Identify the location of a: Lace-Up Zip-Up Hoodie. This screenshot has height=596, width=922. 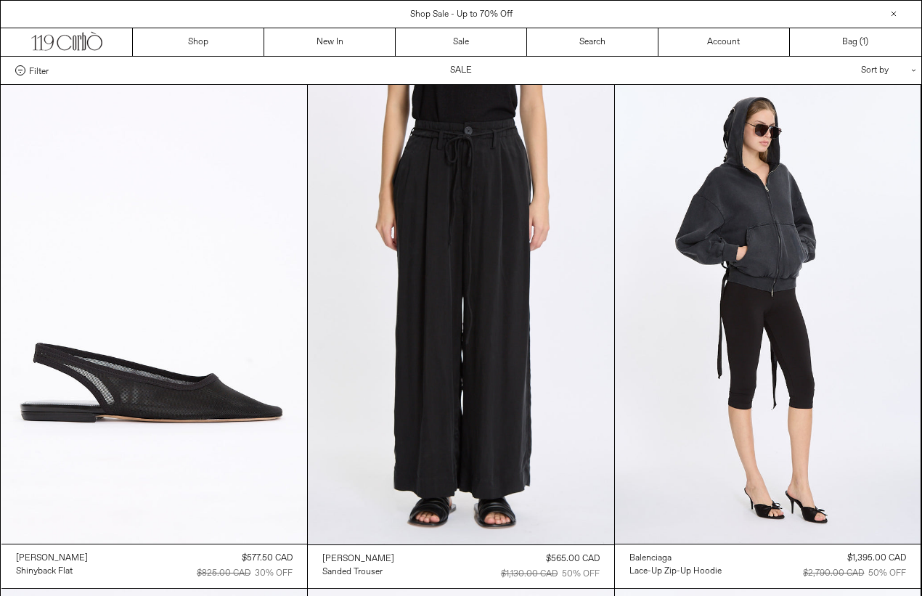
(675, 571).